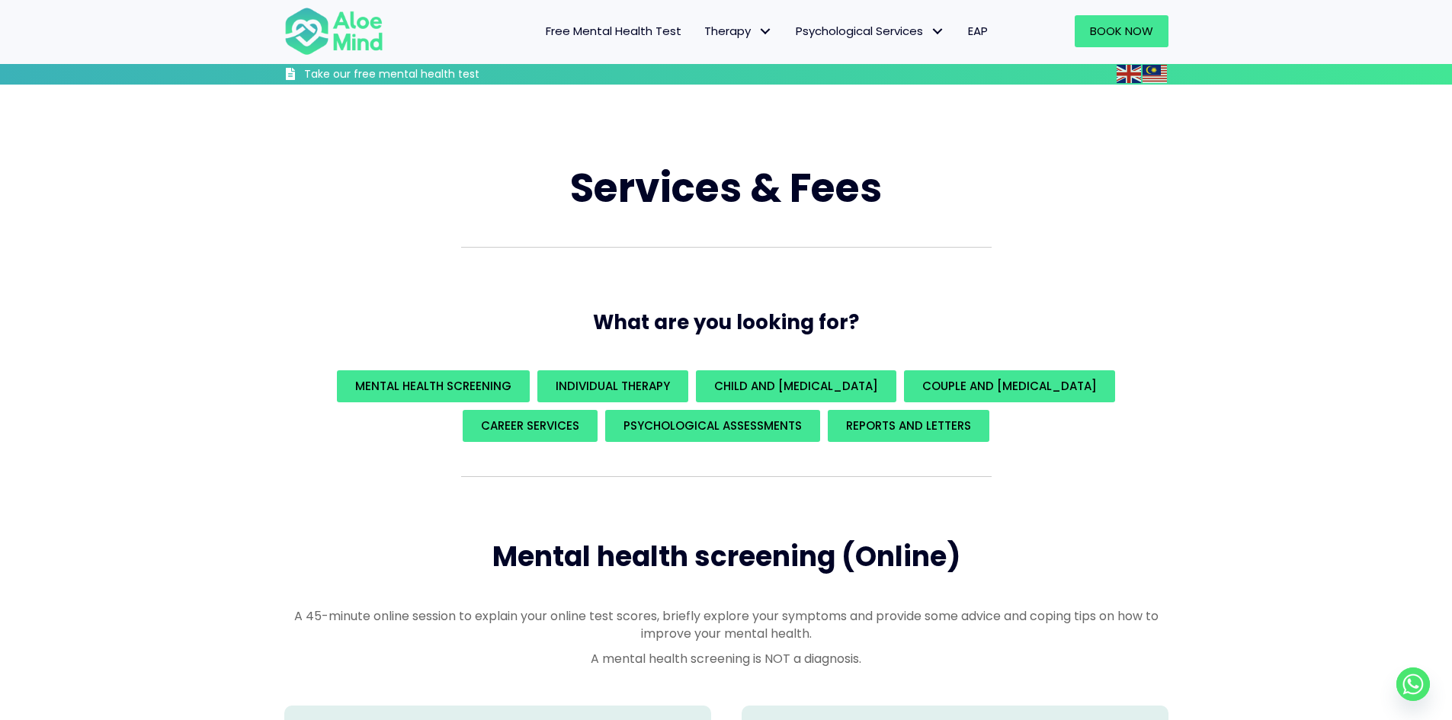 The width and height of the screenshot is (1452, 720). Describe the element at coordinates (432, 75) in the screenshot. I see `h3: Take our free mental health test` at that location.